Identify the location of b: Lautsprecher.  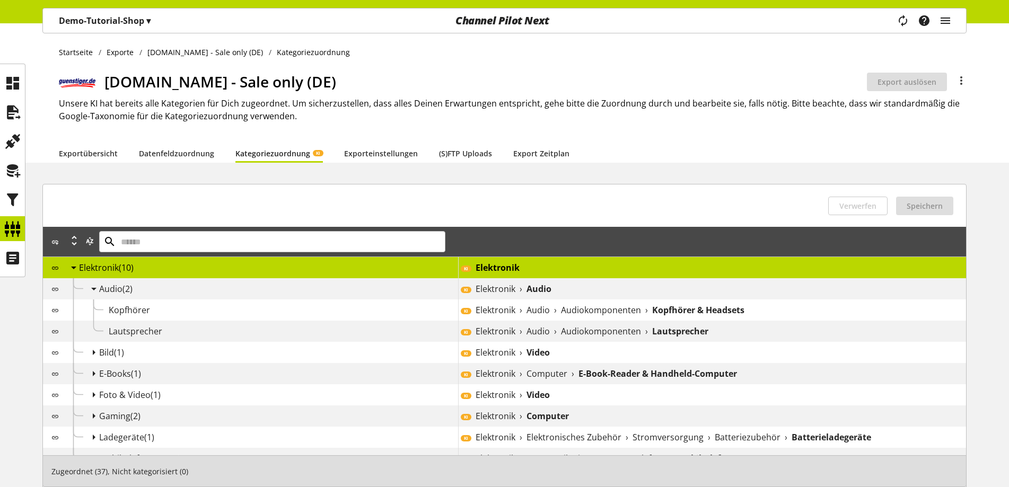
(680, 331).